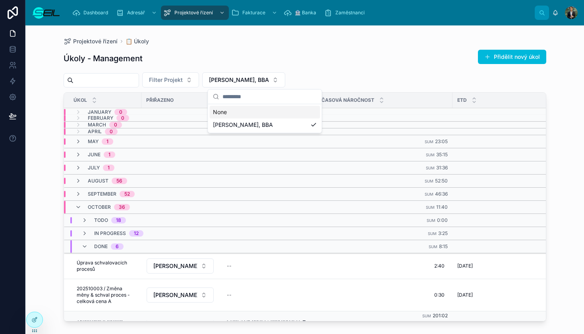 The height and width of the screenshot is (334, 584). What do you see at coordinates (105, 295) in the screenshot?
I see `span: 202510003 / Změna měny & schval proces - celková cena A` at bounding box center [105, 295].